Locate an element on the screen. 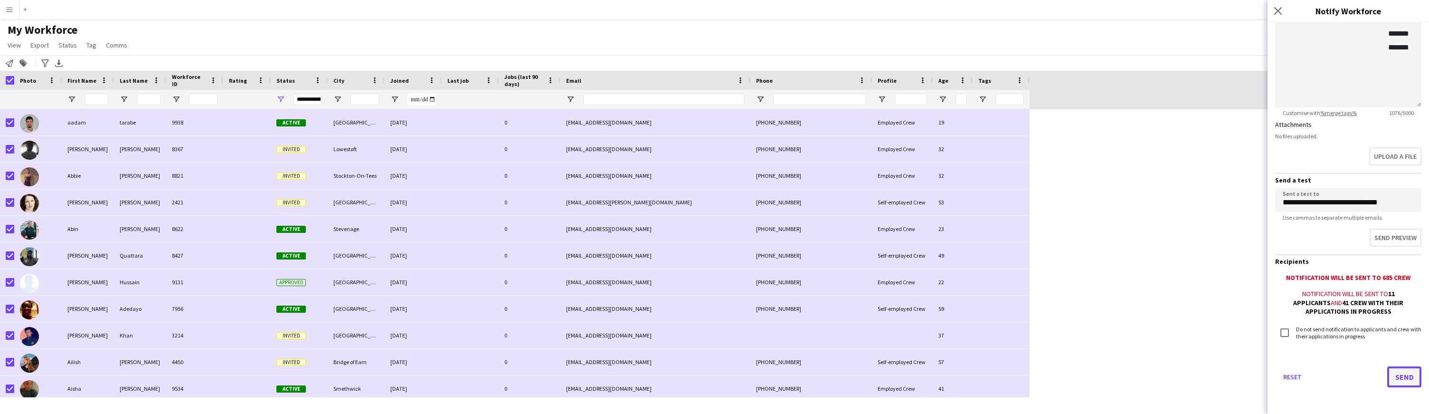 The width and height of the screenshot is (1429, 414). img: Abin Philip is located at coordinates (29, 230).